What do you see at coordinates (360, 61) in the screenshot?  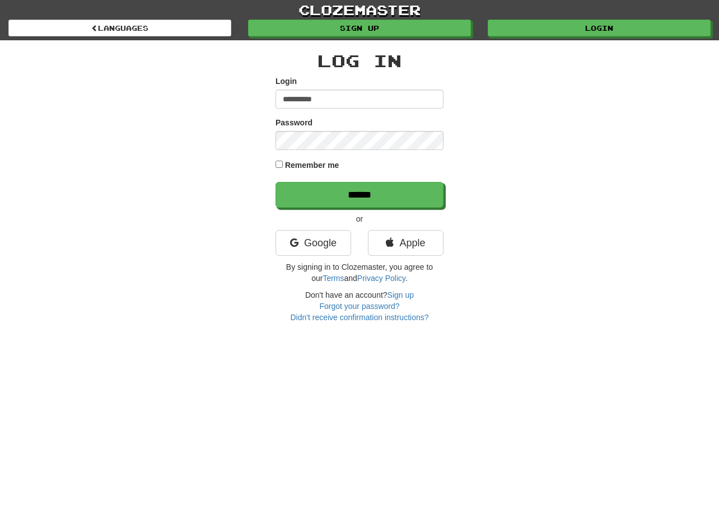 I see `h2: Log In` at bounding box center [360, 61].